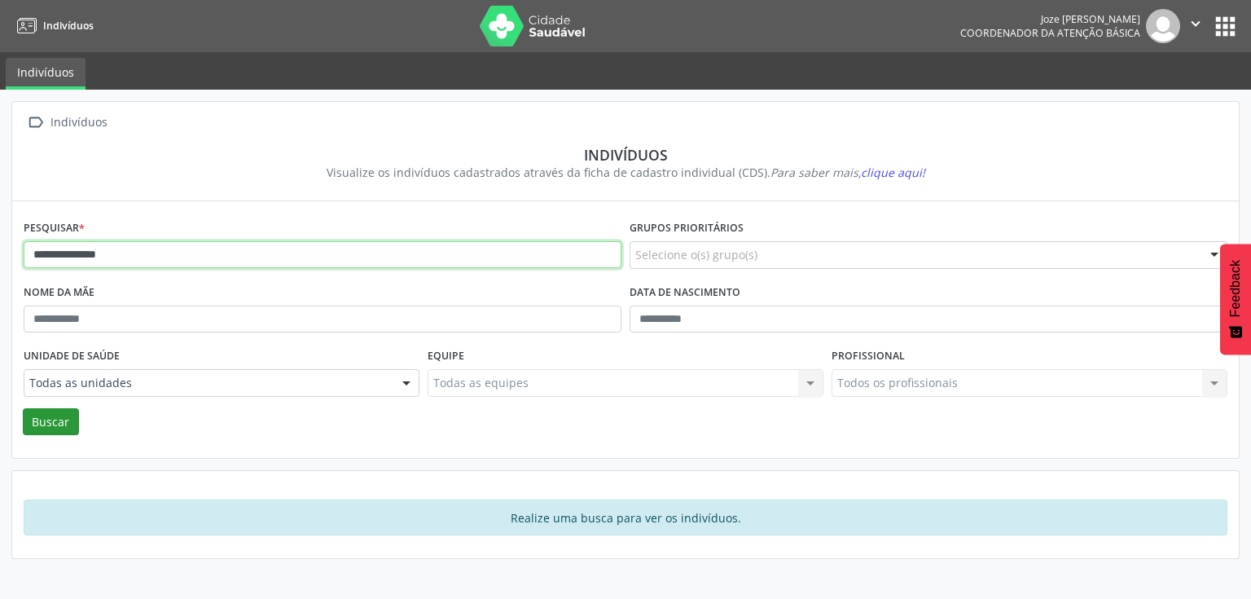 The height and width of the screenshot is (599, 1251). Describe the element at coordinates (685, 292) in the screenshot. I see `label: Data de nascimento` at that location.